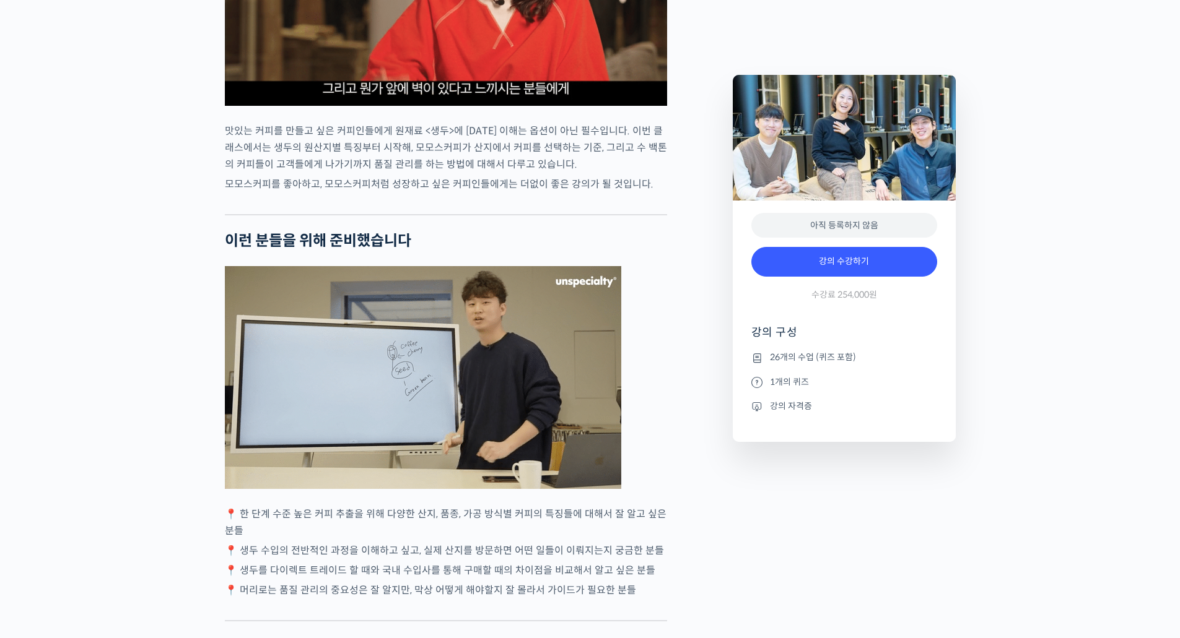 Image resolution: width=1180 pixels, height=638 pixels. I want to click on p: 📍 머리로는 품질 관리의 중요성은 잘 알지만, 막상 어떻게 해야할지 잘 몰라서 가이드가 필요한 분들, so click(446, 590).